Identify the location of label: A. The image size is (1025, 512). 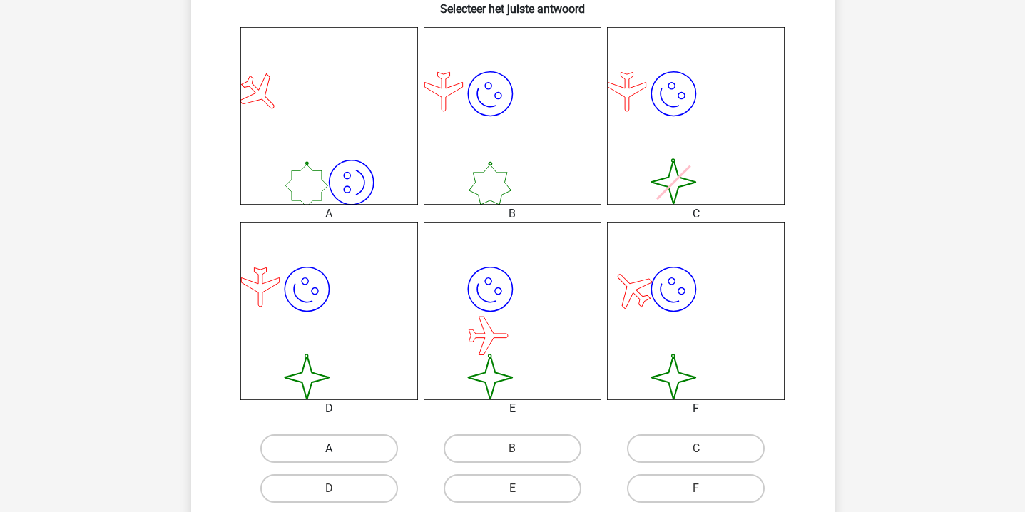
(329, 449).